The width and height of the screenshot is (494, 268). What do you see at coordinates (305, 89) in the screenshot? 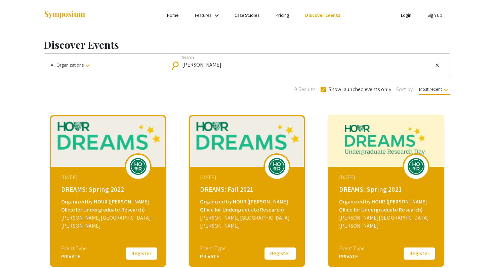
I see `span: 9 Results` at bounding box center [305, 89].